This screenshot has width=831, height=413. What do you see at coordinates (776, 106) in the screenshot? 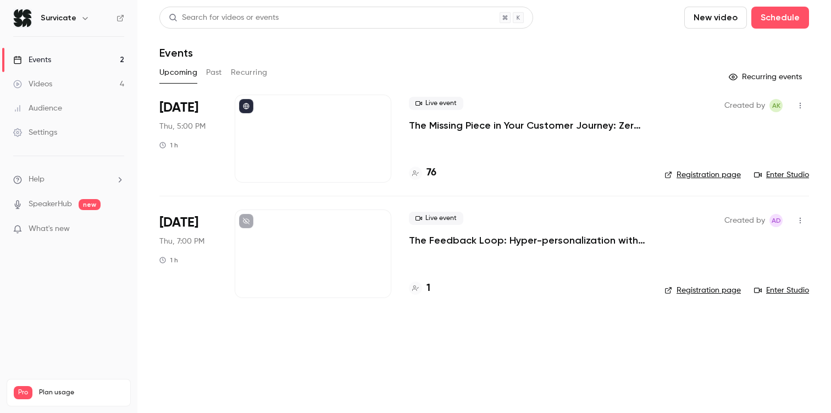
I see `span: Aleksandra Korczyńska` at bounding box center [776, 106].